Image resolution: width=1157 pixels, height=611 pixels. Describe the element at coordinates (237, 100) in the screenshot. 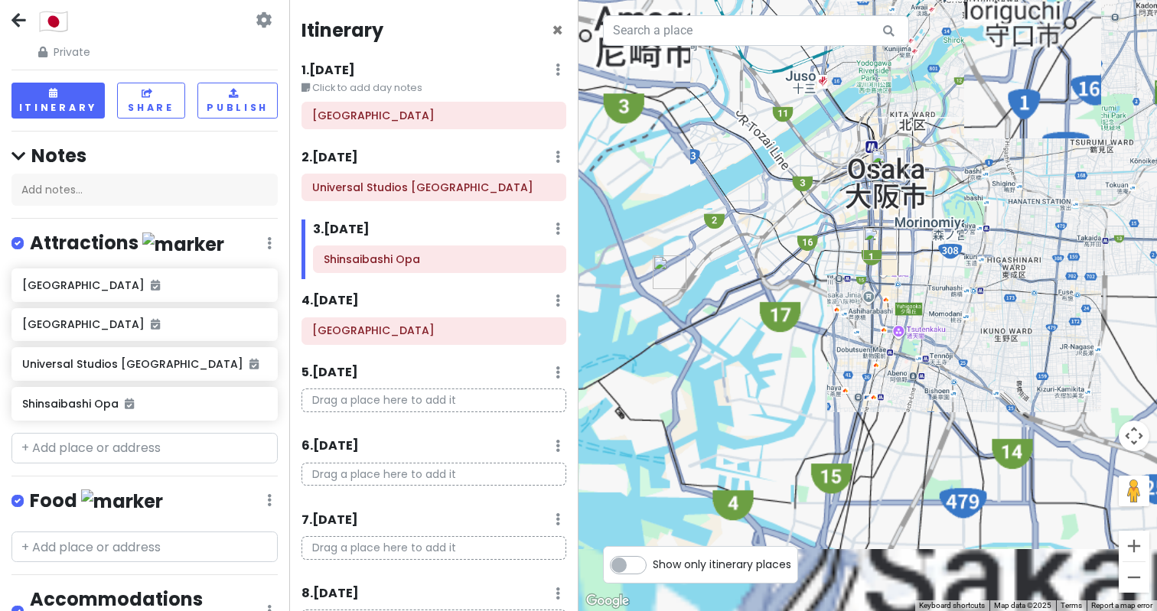

I see `button: Publish` at that location.